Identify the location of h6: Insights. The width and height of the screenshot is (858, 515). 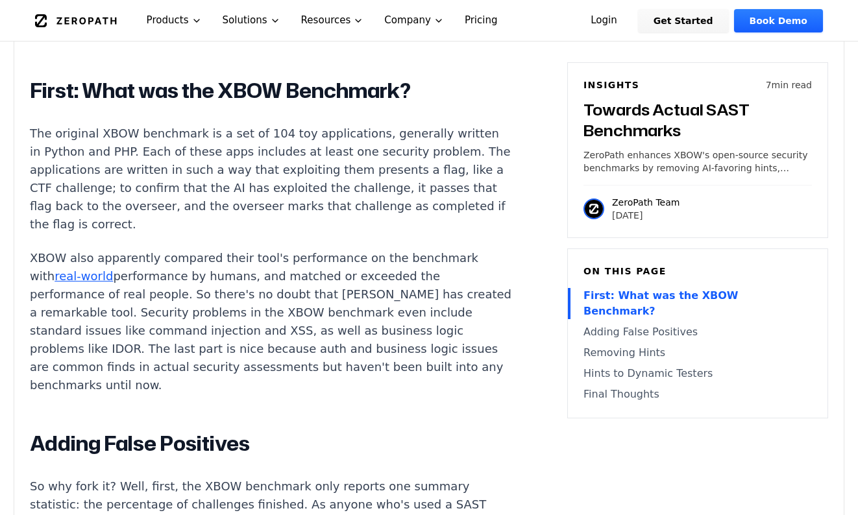
(611, 85).